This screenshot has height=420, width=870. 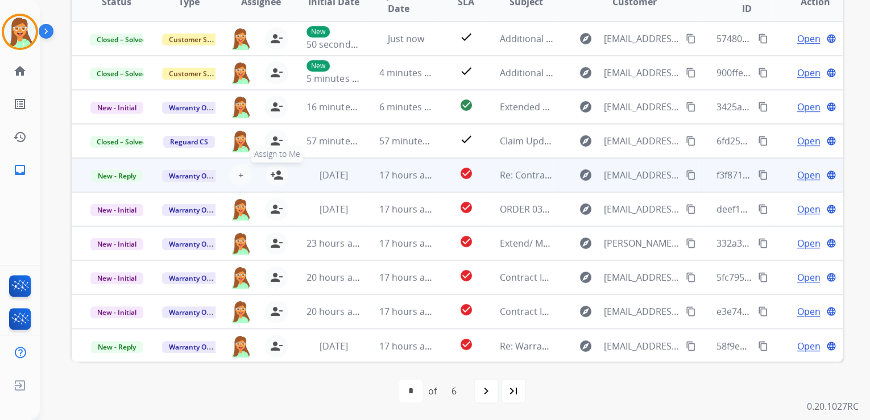 What do you see at coordinates (277, 175) in the screenshot?
I see `button: Assign to Me` at bounding box center [277, 175].